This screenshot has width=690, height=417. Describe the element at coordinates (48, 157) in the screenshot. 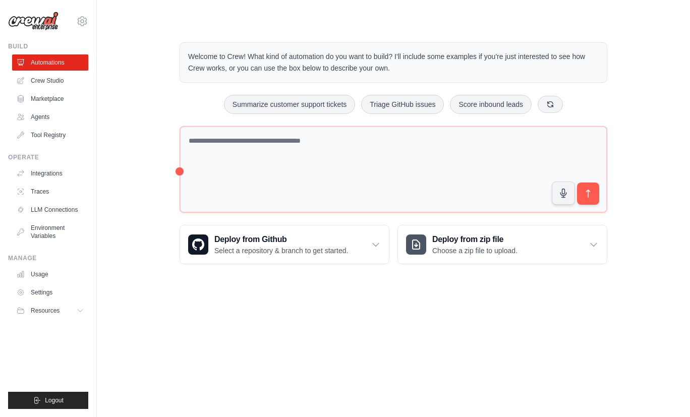

I see `div: Operate` at that location.